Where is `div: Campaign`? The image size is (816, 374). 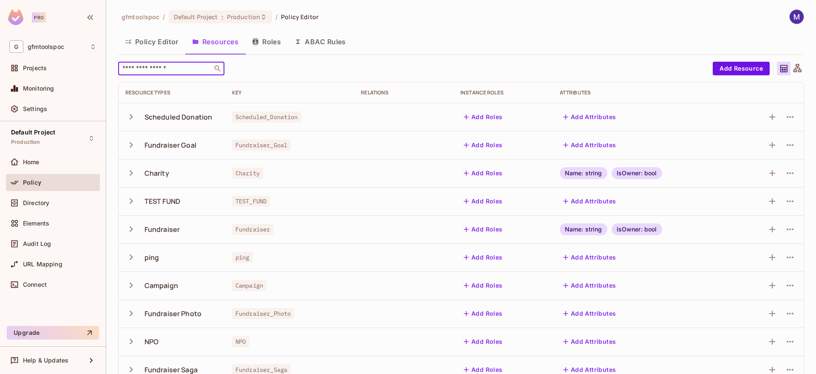
div: Campaign is located at coordinates (161, 285).